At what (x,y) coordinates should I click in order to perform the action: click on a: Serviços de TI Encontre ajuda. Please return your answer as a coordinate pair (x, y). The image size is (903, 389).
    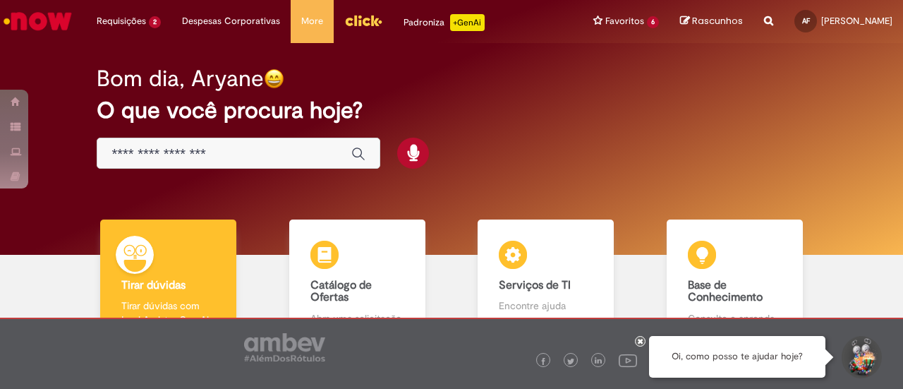
    Looking at the image, I should click on (546, 280).